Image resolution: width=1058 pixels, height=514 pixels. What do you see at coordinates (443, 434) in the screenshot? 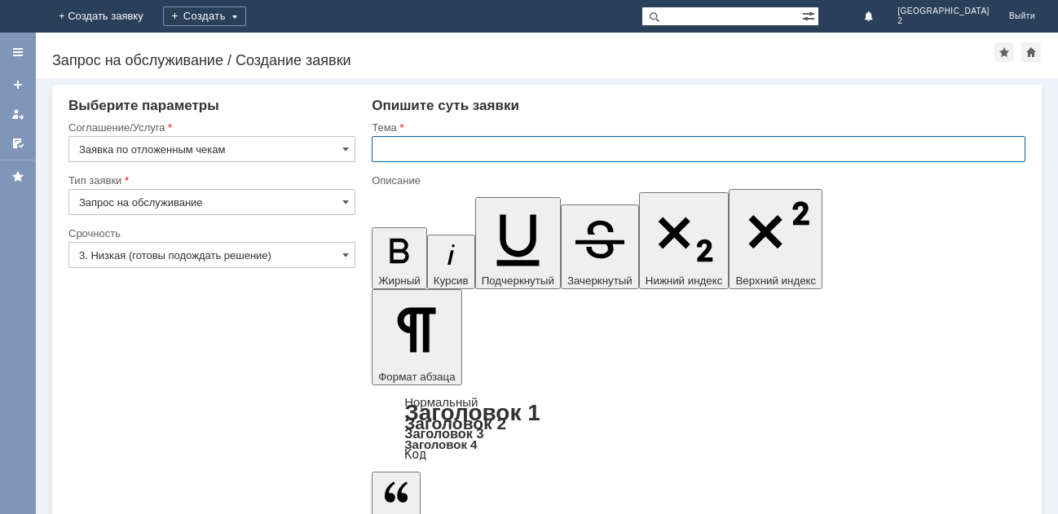
I see `a: Заголовок 3` at bounding box center [443, 434].